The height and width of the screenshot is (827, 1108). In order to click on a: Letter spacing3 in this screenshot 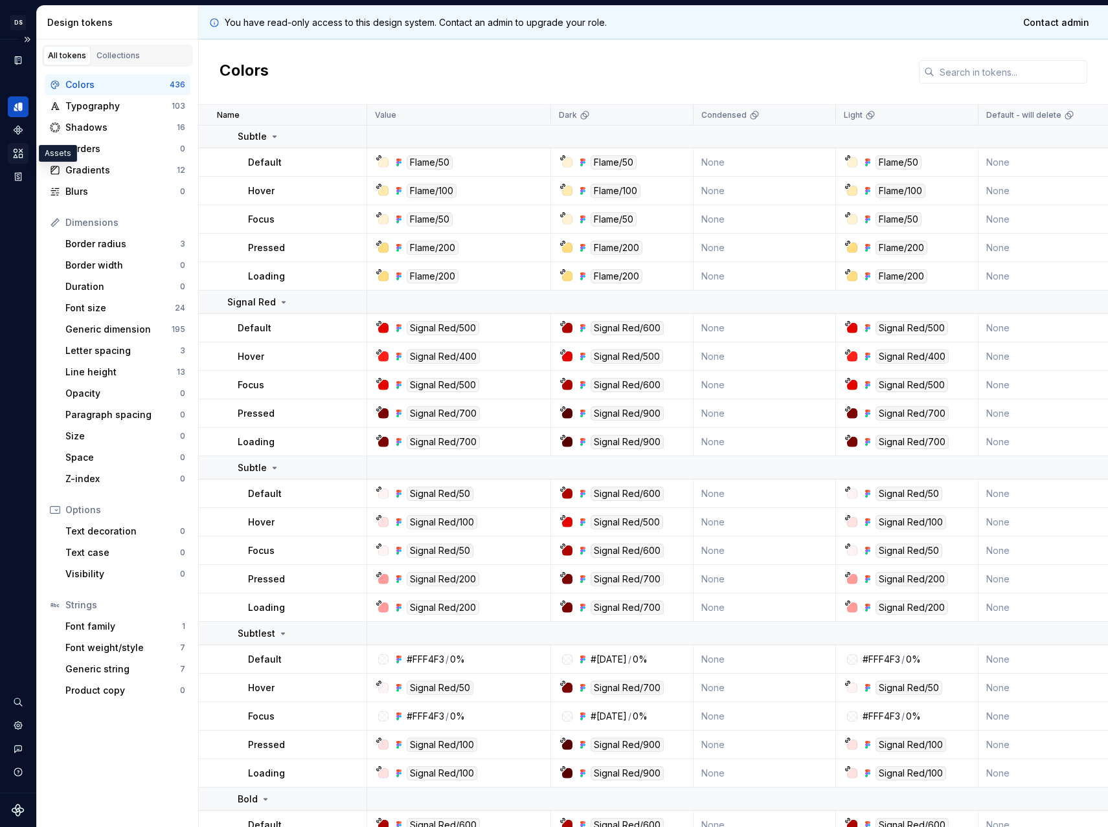, I will do `click(125, 351)`.